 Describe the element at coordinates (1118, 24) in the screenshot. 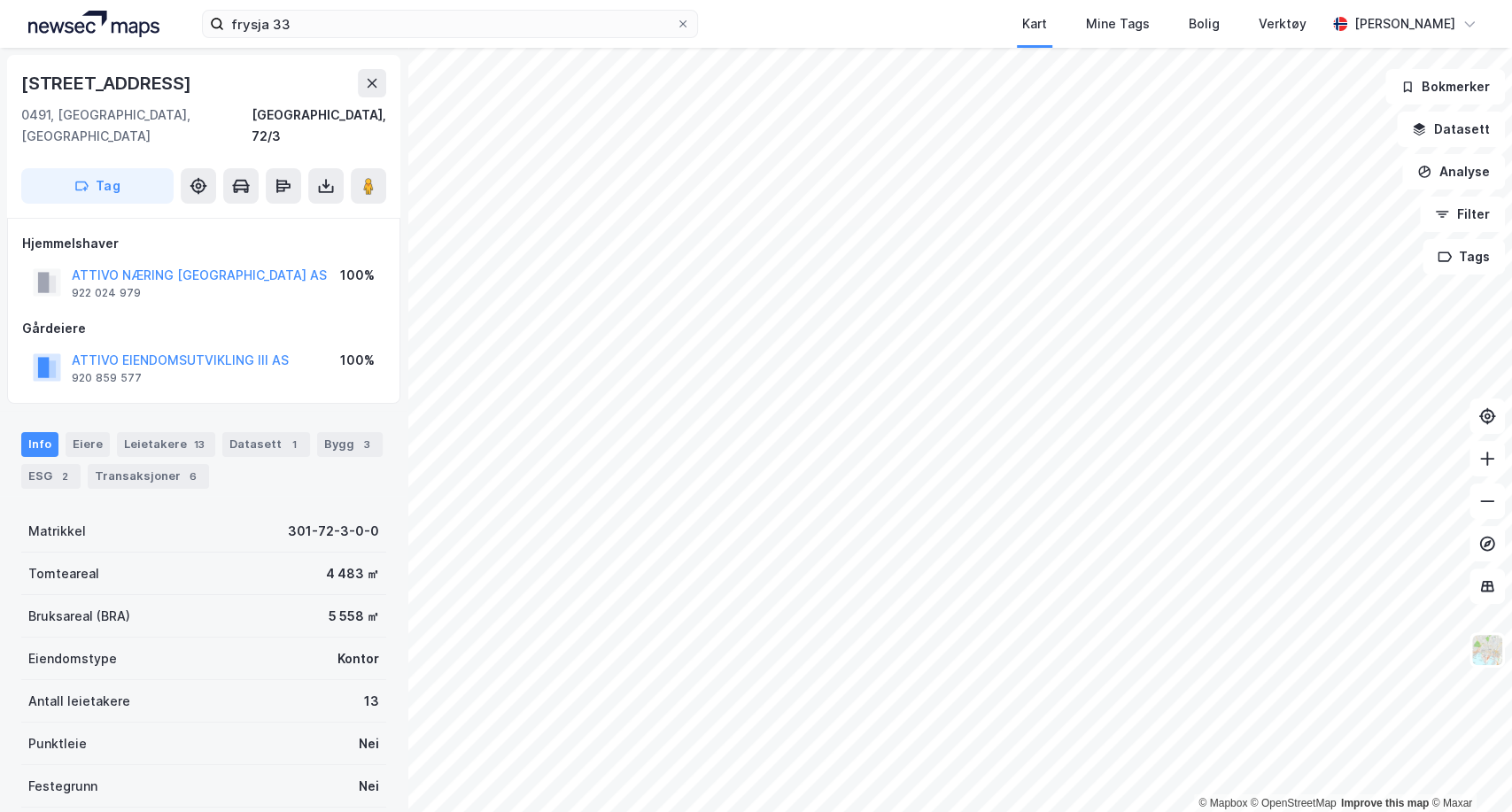

I see `div: Mine Tags` at that location.